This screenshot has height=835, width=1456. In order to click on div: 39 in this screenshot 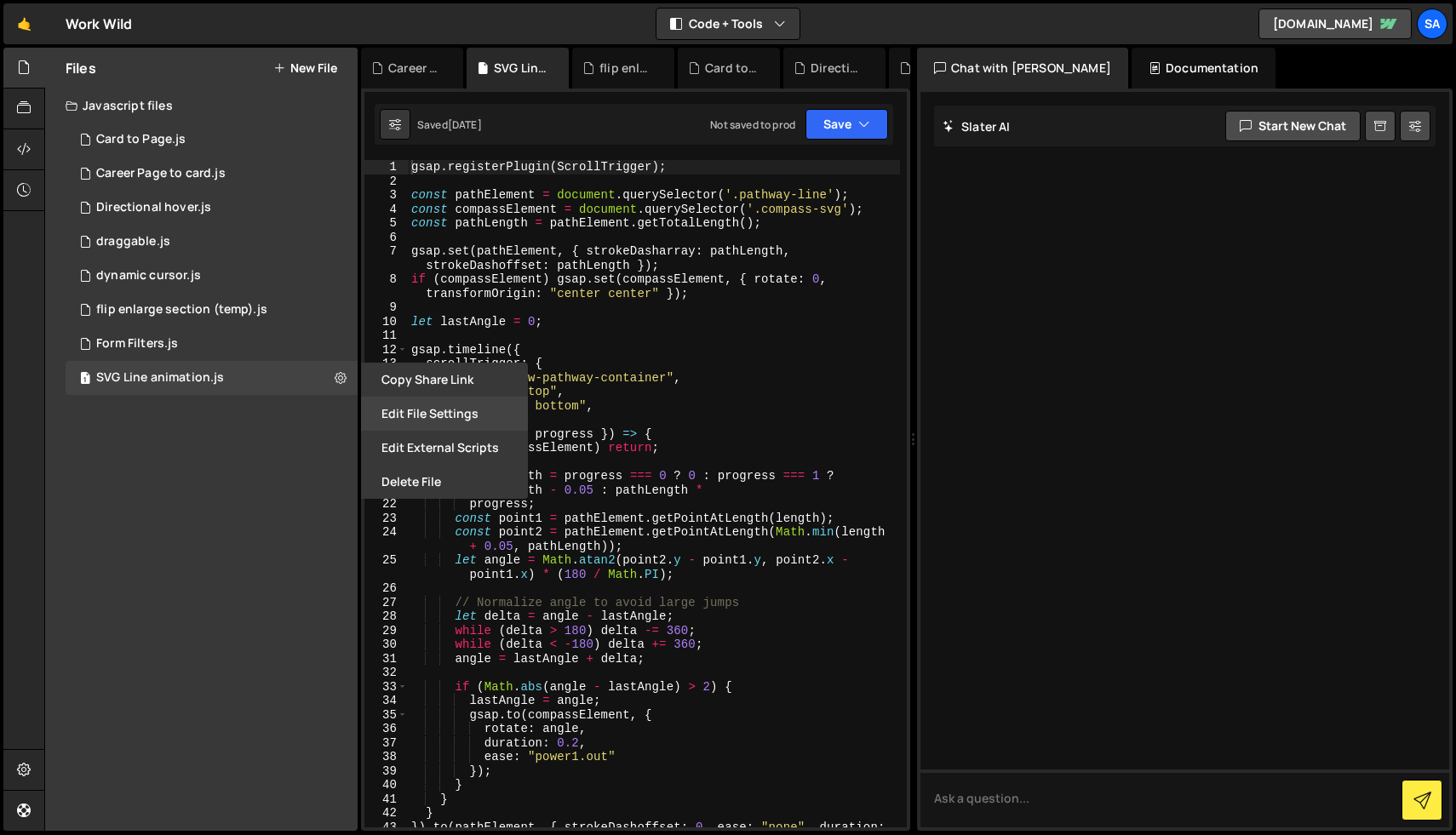, I will do `click(386, 771)`.